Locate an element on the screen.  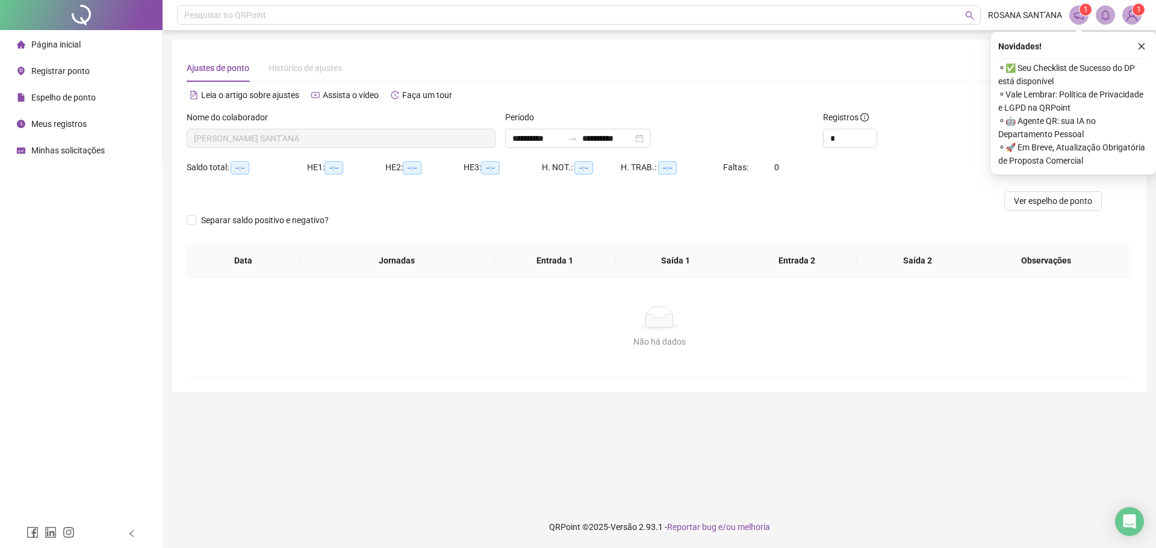
div: H. TRAB.: is located at coordinates (672, 167).